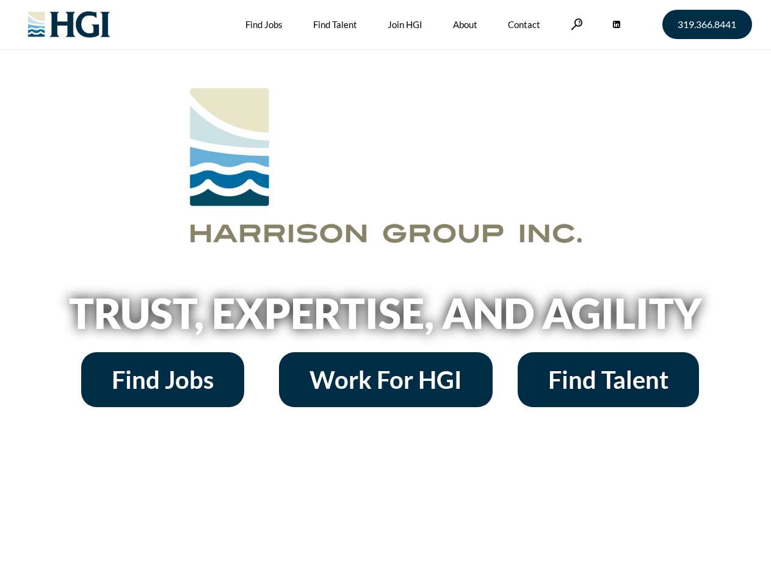 The width and height of the screenshot is (771, 586). Describe the element at coordinates (162, 380) in the screenshot. I see `a: Find Jobs` at that location.